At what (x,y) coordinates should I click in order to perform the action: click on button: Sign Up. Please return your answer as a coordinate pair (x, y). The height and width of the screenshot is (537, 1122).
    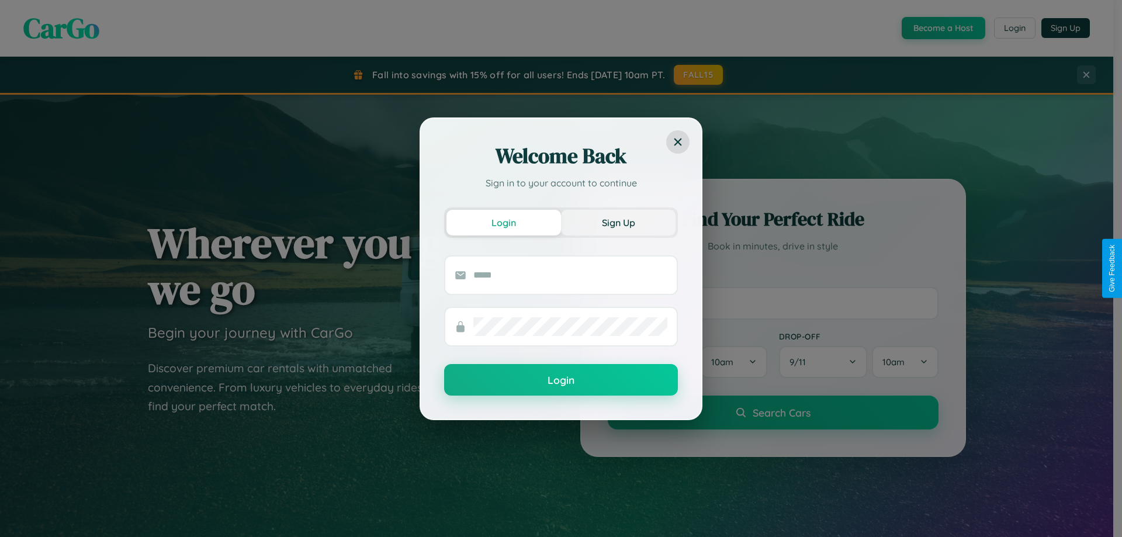
    Looking at the image, I should click on (618, 223).